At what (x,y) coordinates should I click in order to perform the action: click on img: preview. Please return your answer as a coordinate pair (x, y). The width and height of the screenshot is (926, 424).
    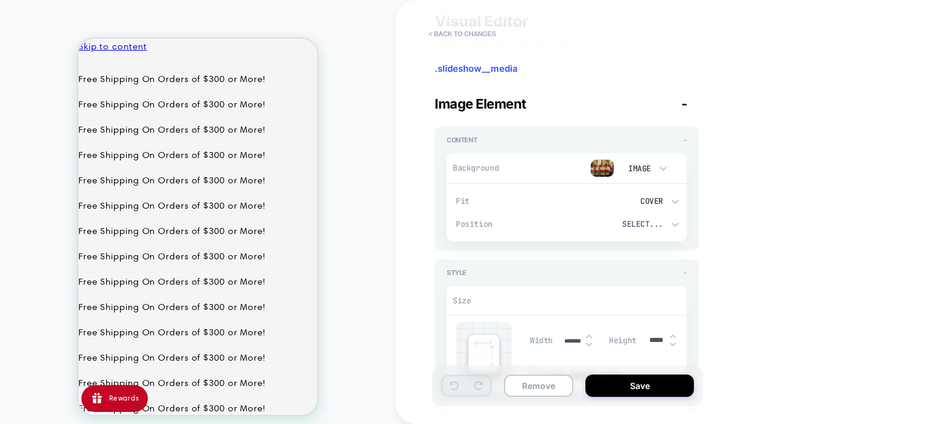
    Looking at the image, I should click on (602, 168).